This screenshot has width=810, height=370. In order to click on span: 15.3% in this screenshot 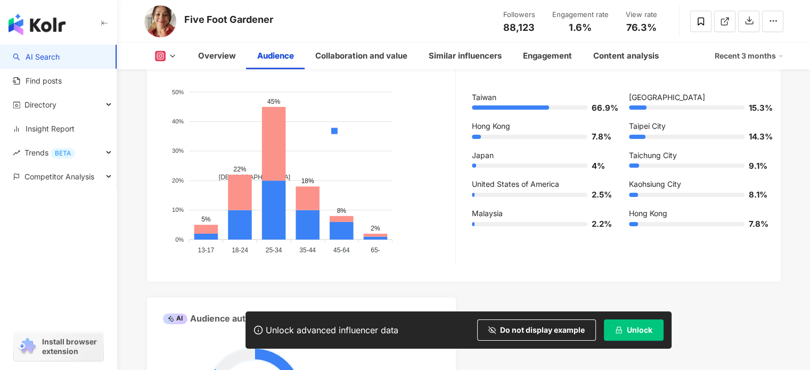, I will do `click(757, 108)`.